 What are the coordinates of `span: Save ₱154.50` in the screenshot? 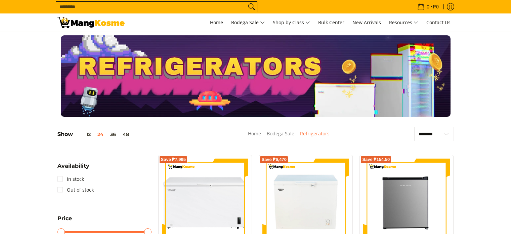 It's located at (376, 159).